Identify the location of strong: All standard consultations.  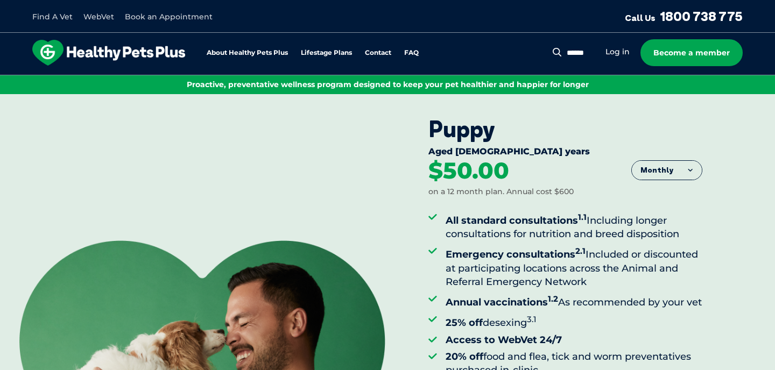
(516, 221).